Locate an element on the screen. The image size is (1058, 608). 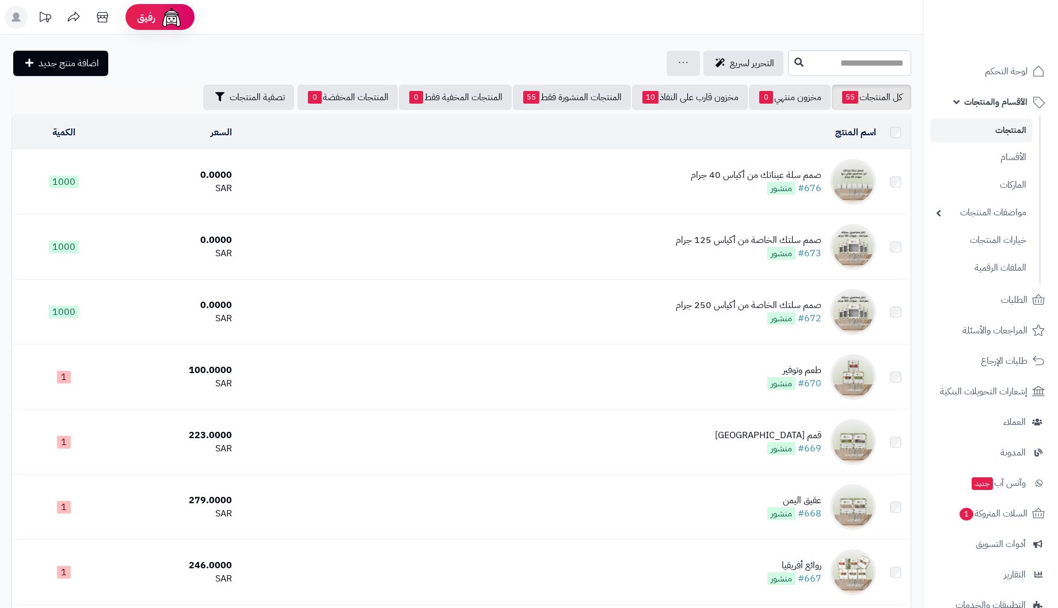
span: تصفية المنتجات is located at coordinates (257, 97).